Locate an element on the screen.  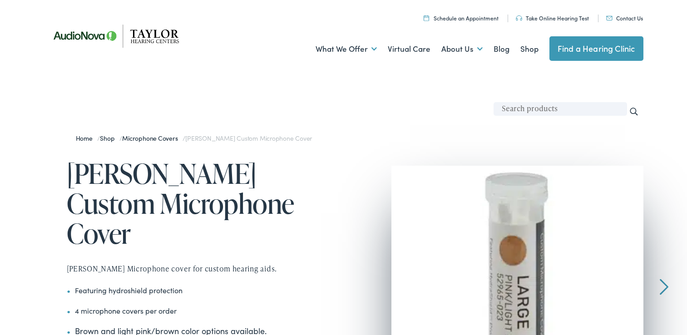
a: Microphone Covers is located at coordinates (152, 138).